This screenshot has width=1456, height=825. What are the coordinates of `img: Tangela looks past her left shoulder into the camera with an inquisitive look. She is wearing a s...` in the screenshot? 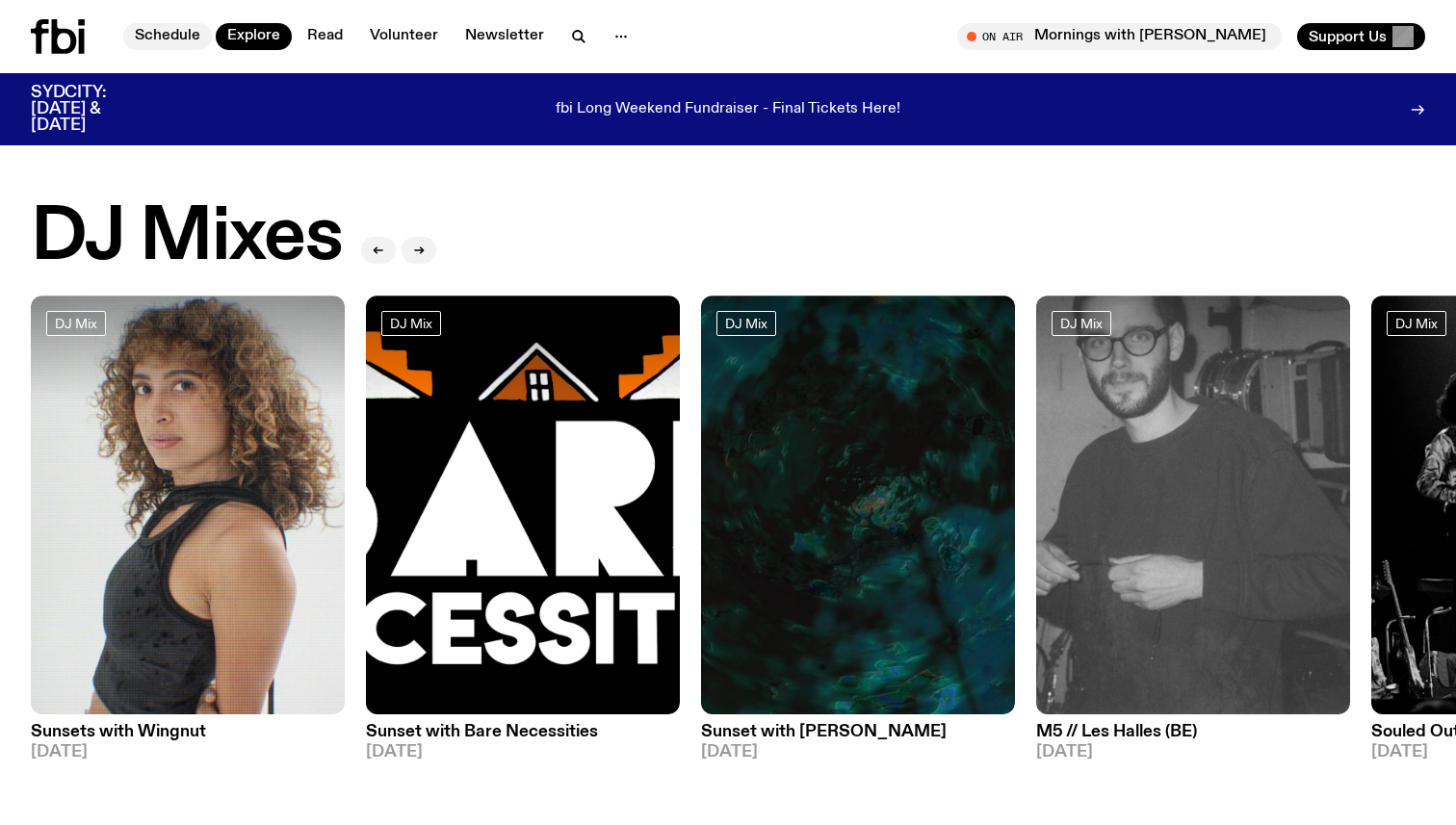 It's located at (188, 504).